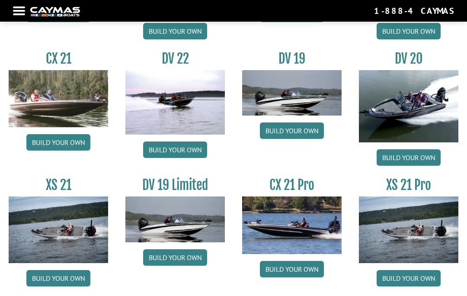 The height and width of the screenshot is (296, 467). I want to click on h3: DV 19, so click(292, 58).